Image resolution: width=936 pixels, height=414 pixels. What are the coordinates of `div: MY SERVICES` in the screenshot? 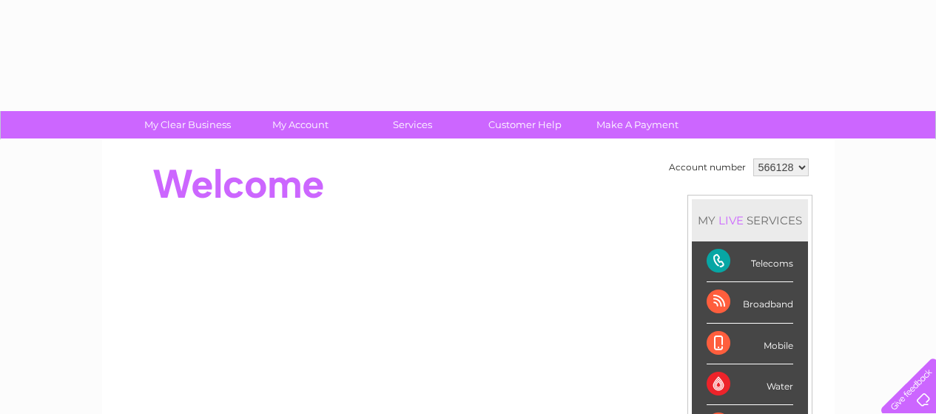 It's located at (750, 220).